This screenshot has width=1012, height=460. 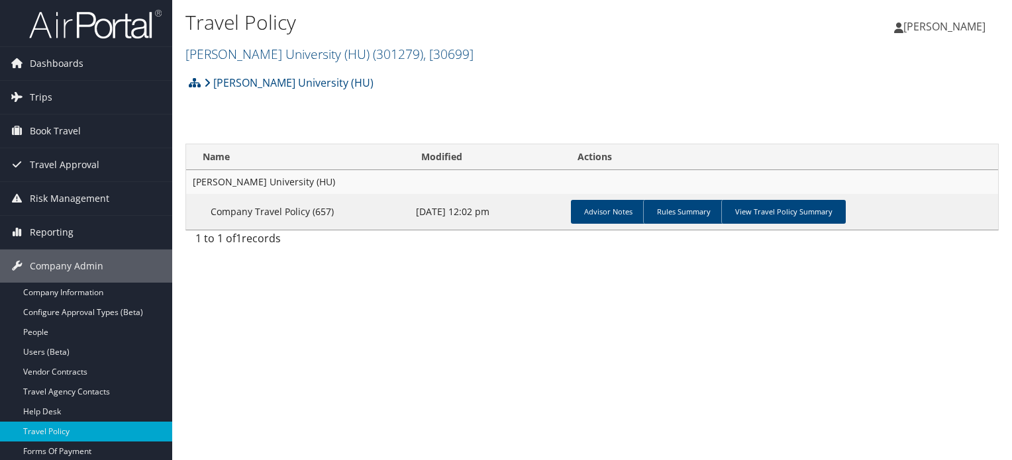 What do you see at coordinates (487, 157) in the screenshot?
I see `th: Modified: activate to sort column ascending` at bounding box center [487, 157].